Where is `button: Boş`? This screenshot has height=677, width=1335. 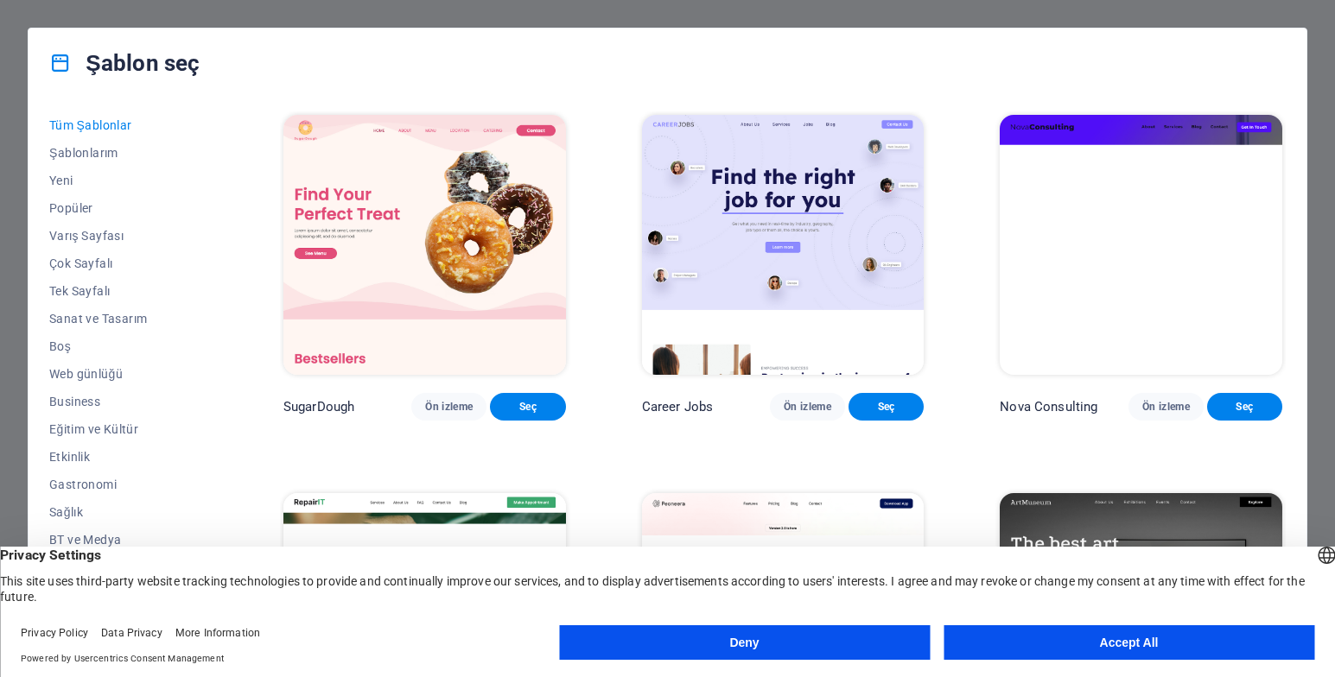 button: Boş is located at coordinates (128, 346).